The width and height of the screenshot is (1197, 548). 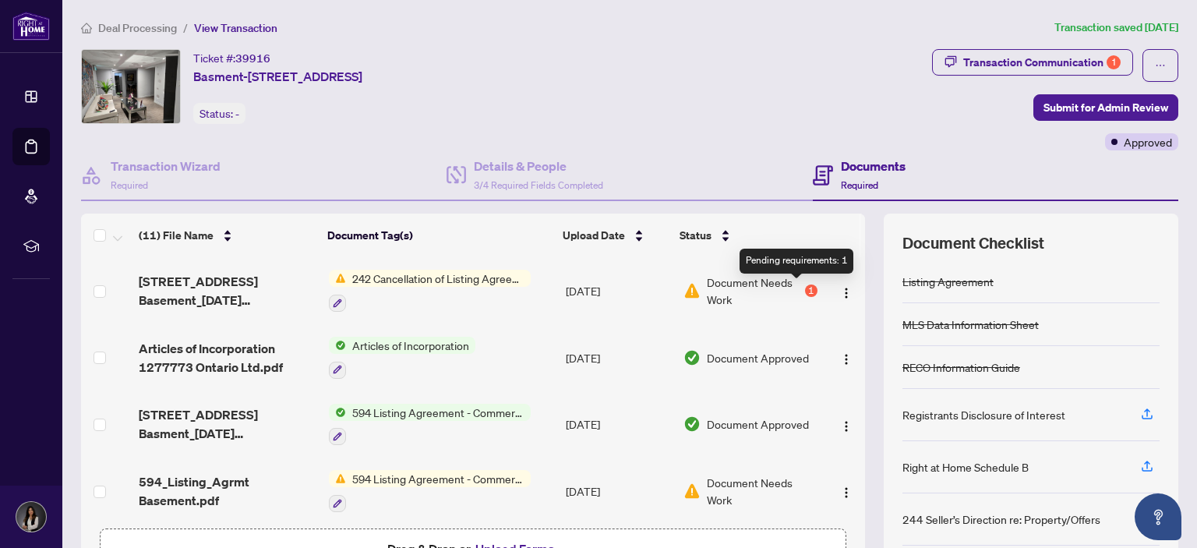 I want to click on div: MLS Data Information Sheet, so click(x=971, y=324).